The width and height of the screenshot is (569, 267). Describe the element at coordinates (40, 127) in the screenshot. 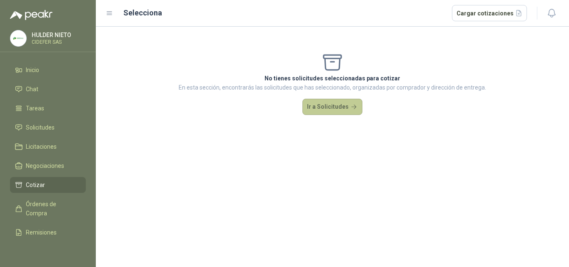

I see `span: Solicitudes` at that location.